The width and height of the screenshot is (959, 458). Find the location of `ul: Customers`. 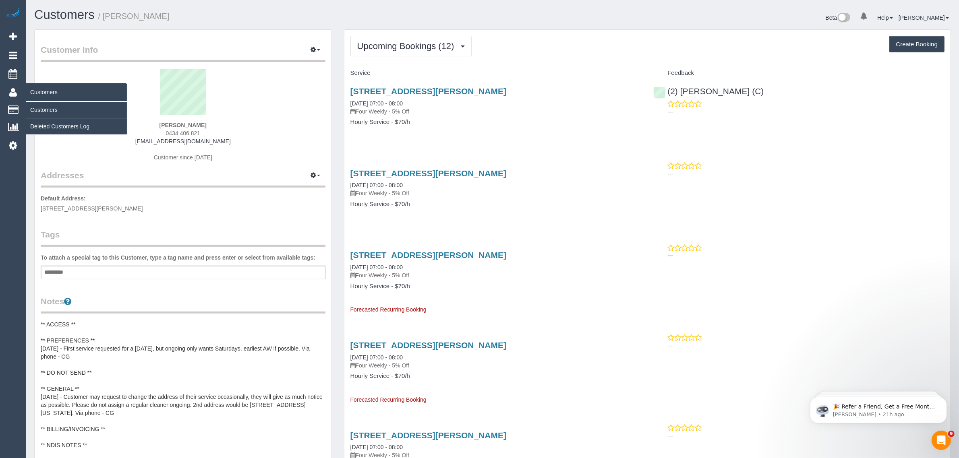

ul: Customers is located at coordinates (77, 118).